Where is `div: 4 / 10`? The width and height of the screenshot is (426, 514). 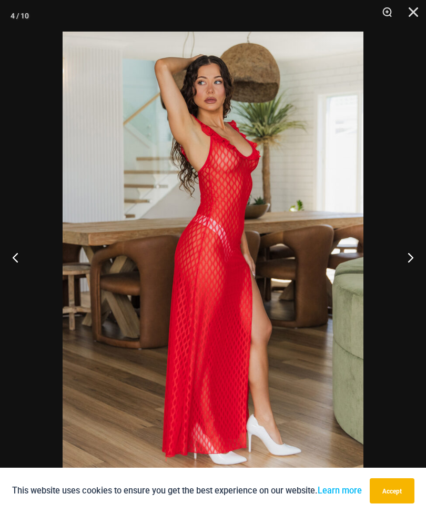 div: 4 / 10 is located at coordinates (19, 16).